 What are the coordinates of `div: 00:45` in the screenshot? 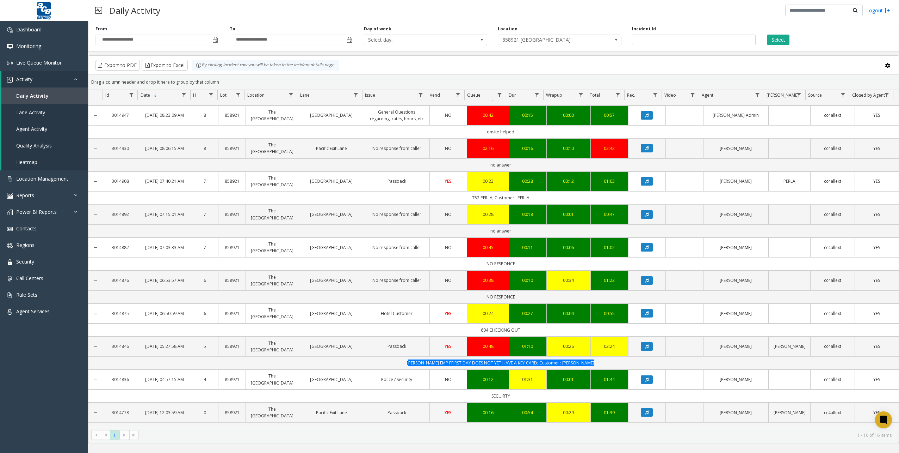 It's located at (488, 247).